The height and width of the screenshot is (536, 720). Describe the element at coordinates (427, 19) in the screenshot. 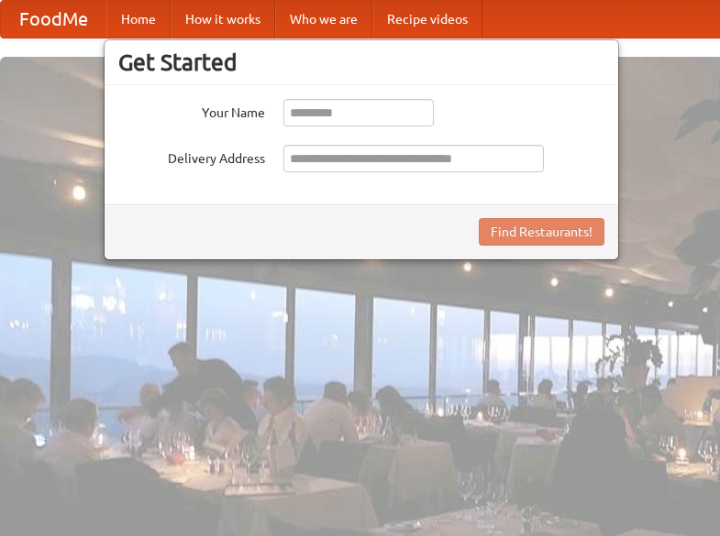

I see `a: Recipe videos` at that location.